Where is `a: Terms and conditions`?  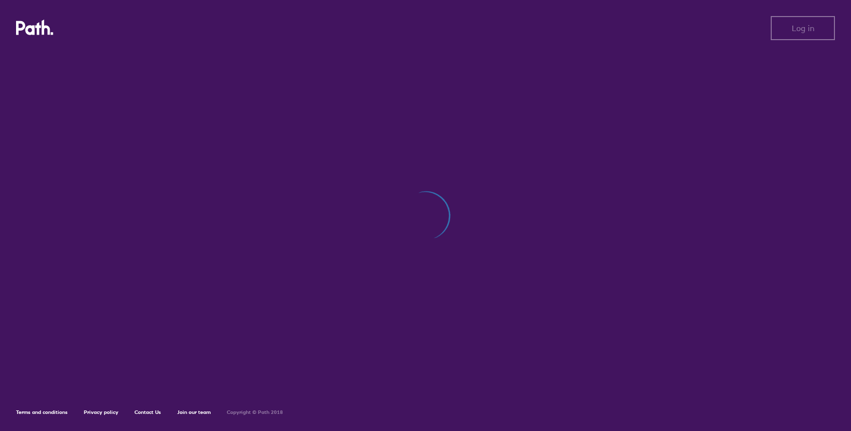
a: Terms and conditions is located at coordinates (42, 412).